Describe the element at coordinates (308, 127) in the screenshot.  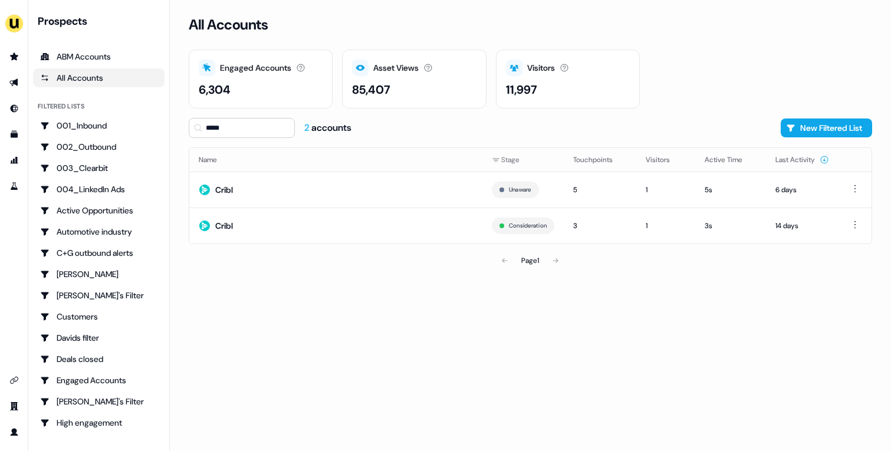
I see `span: 2` at that location.